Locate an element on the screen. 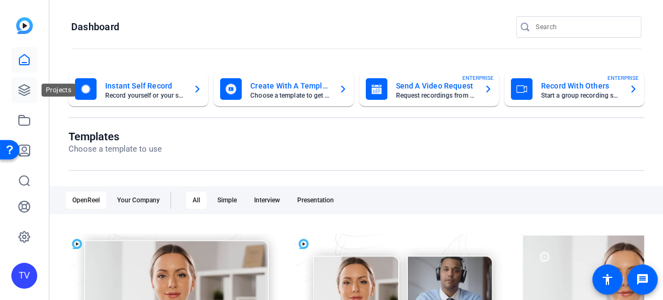  div: Simple is located at coordinates (227, 200).